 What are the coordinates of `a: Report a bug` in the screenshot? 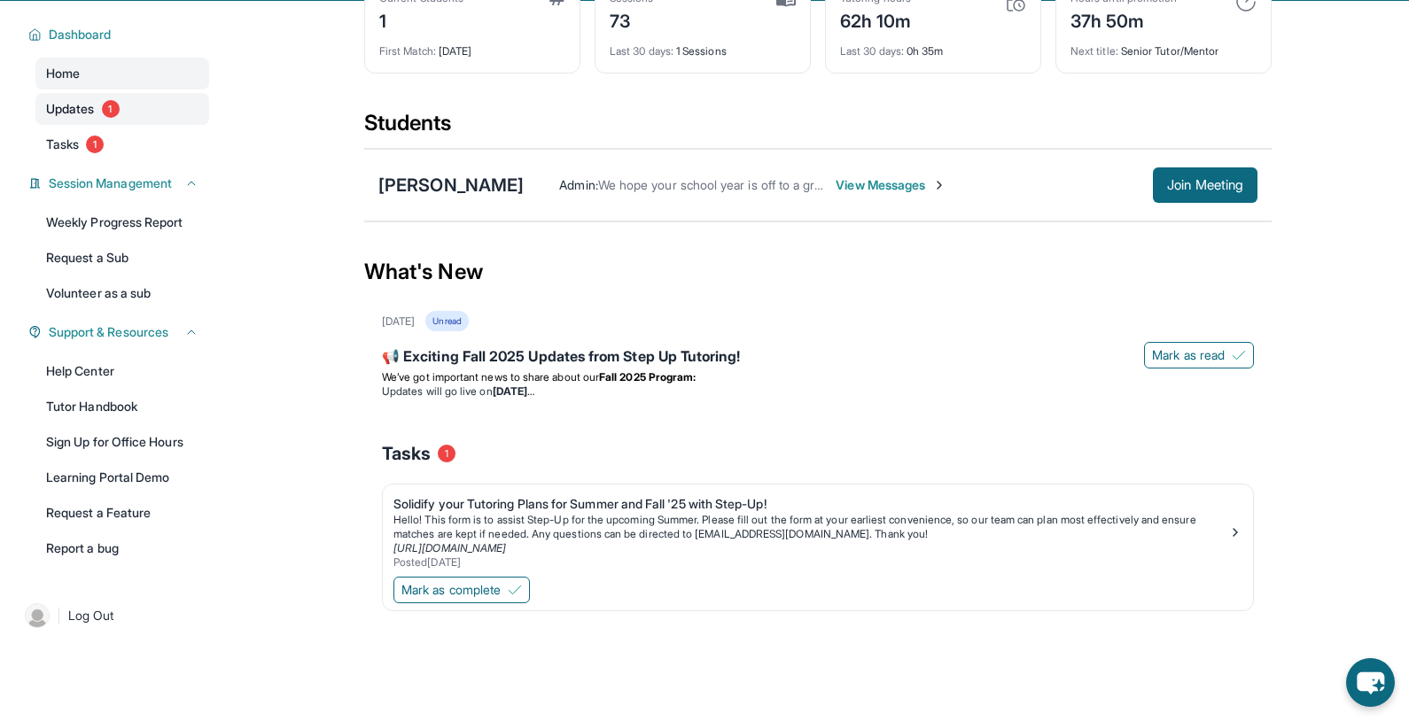 It's located at (122, 548).